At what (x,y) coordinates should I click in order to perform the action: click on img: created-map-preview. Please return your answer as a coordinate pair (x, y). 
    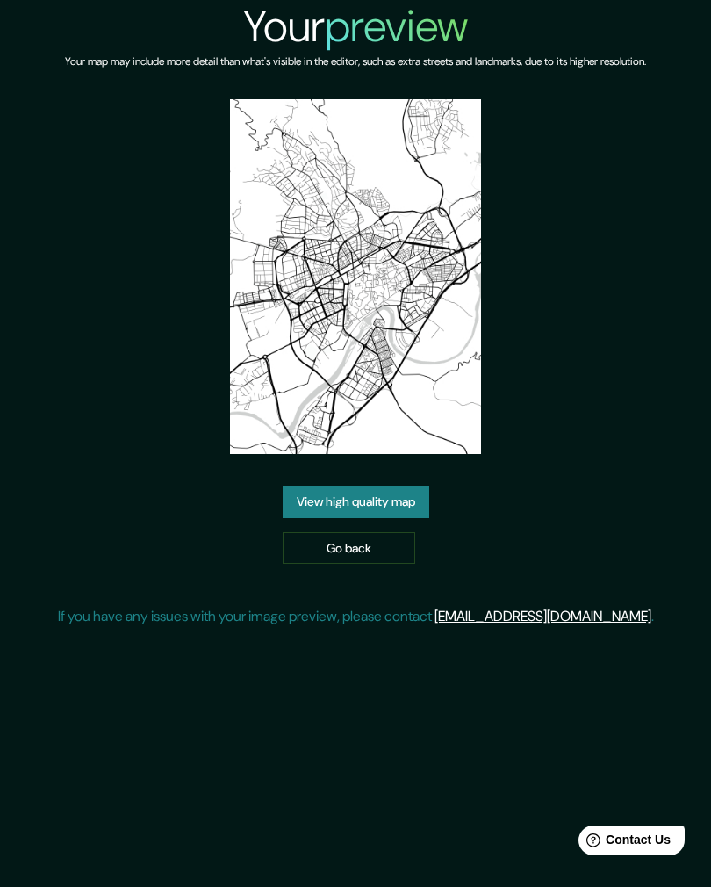
    Looking at the image, I should click on (356, 277).